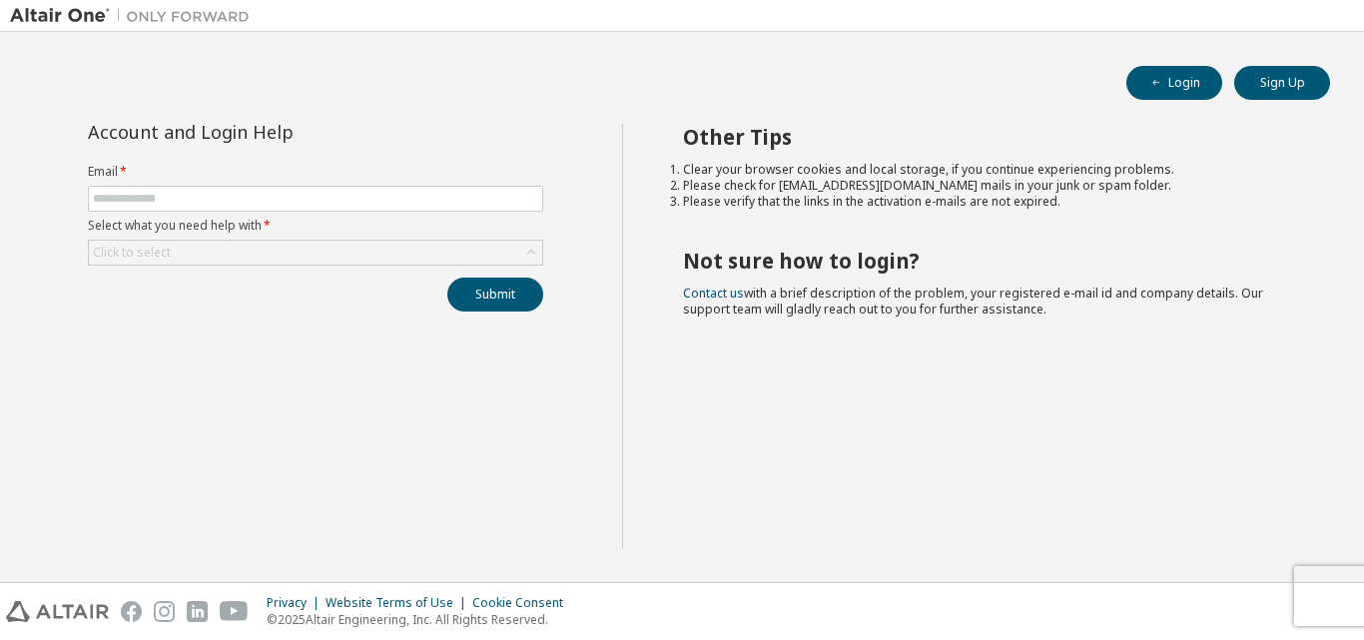 The height and width of the screenshot is (640, 1364). Describe the element at coordinates (989, 202) in the screenshot. I see `li: Please verify that the links in the activation e-mails are not expired.` at that location.